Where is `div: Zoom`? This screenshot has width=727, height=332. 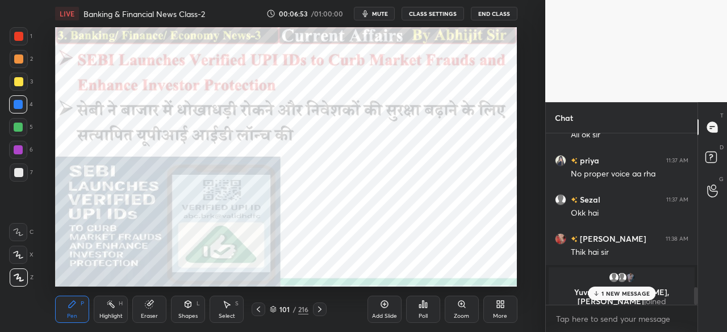
div: Zoom is located at coordinates (461, 316).